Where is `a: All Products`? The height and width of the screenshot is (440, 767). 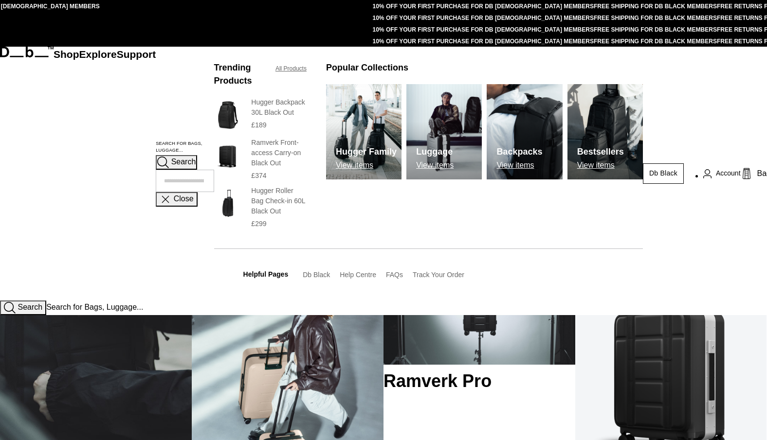
a: All Products is located at coordinates (291, 69).